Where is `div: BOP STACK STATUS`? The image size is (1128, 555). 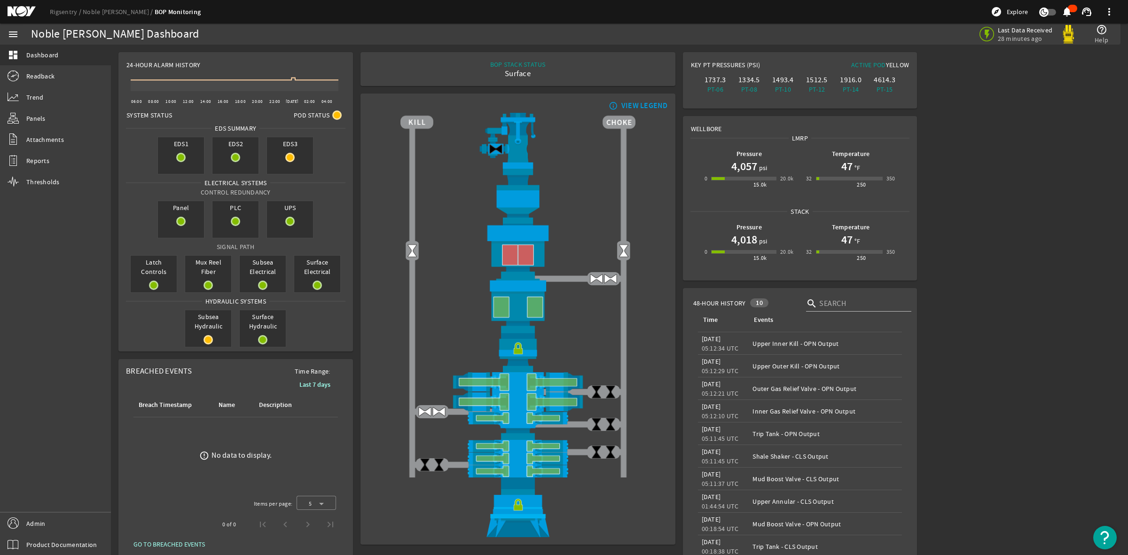
div: BOP STACK STATUS is located at coordinates (518, 64).